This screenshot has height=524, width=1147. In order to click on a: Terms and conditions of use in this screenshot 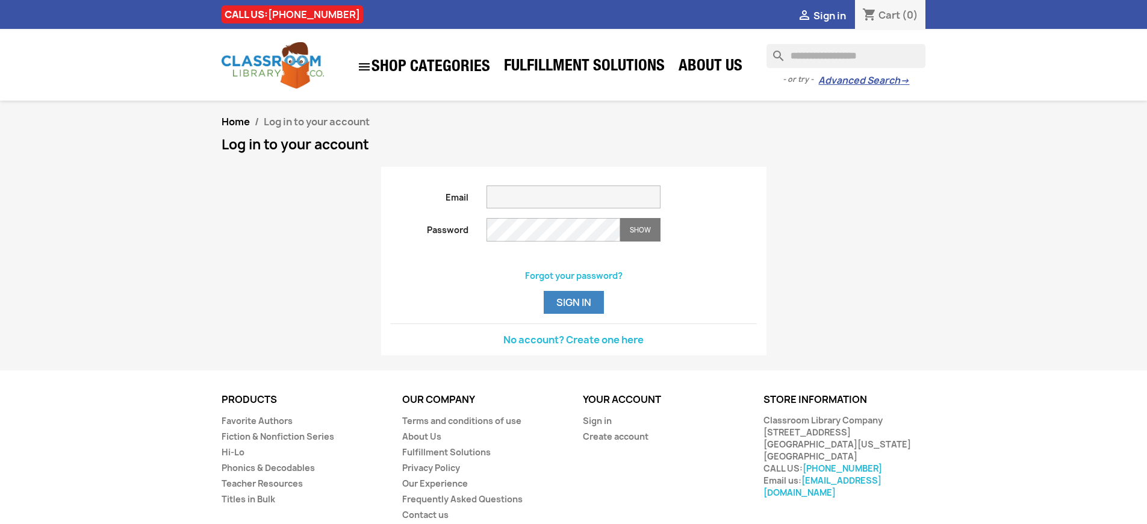, I will do `click(462, 420)`.